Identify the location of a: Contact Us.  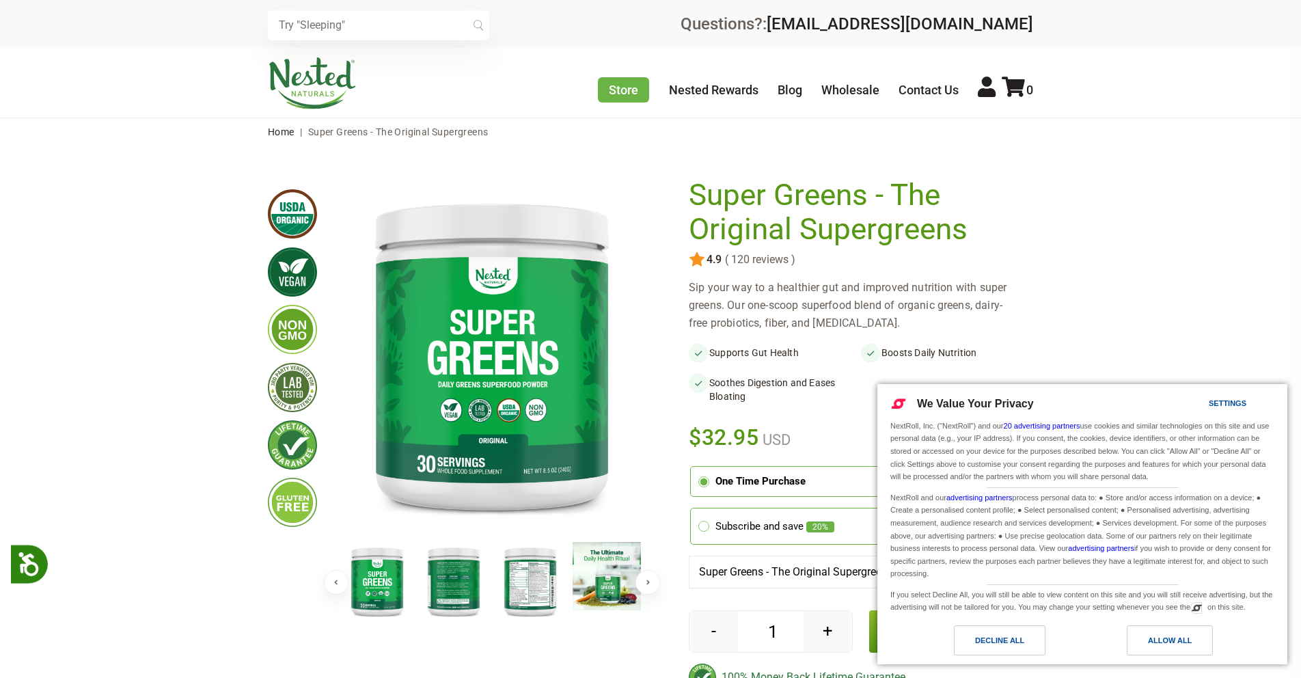
(928, 89).